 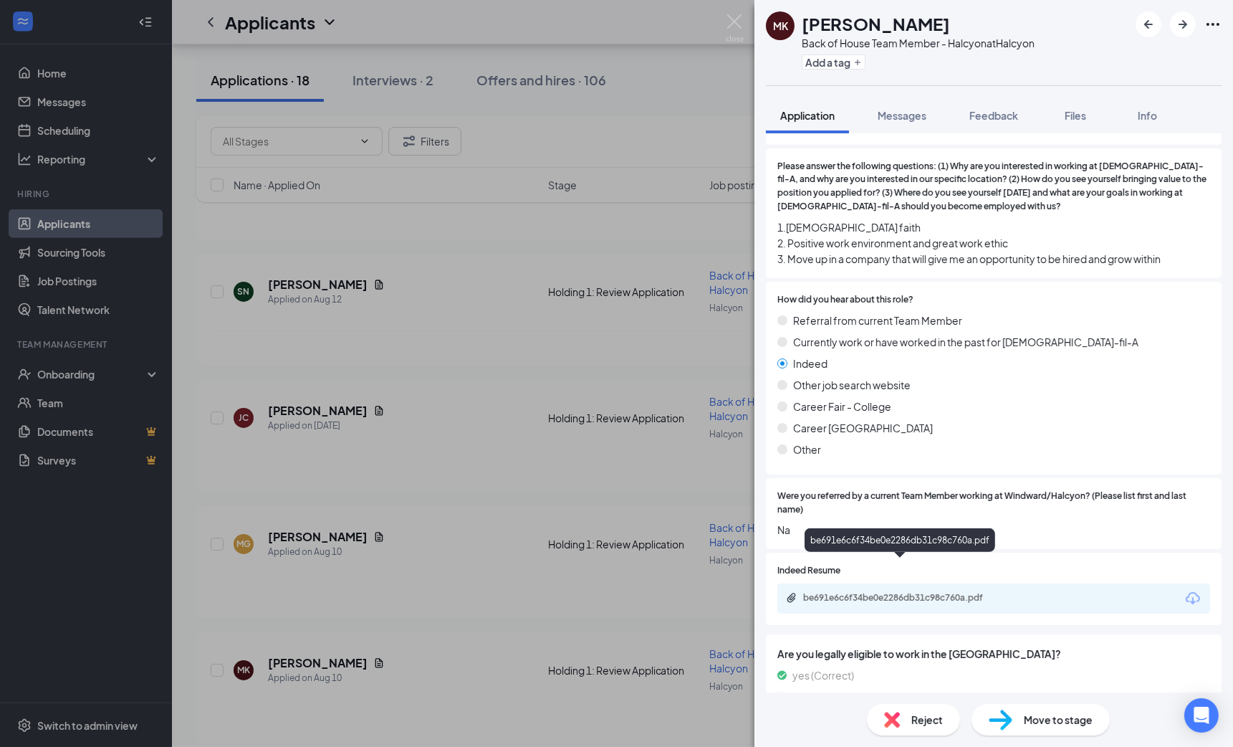 I want to click on span: Info, so click(x=1147, y=115).